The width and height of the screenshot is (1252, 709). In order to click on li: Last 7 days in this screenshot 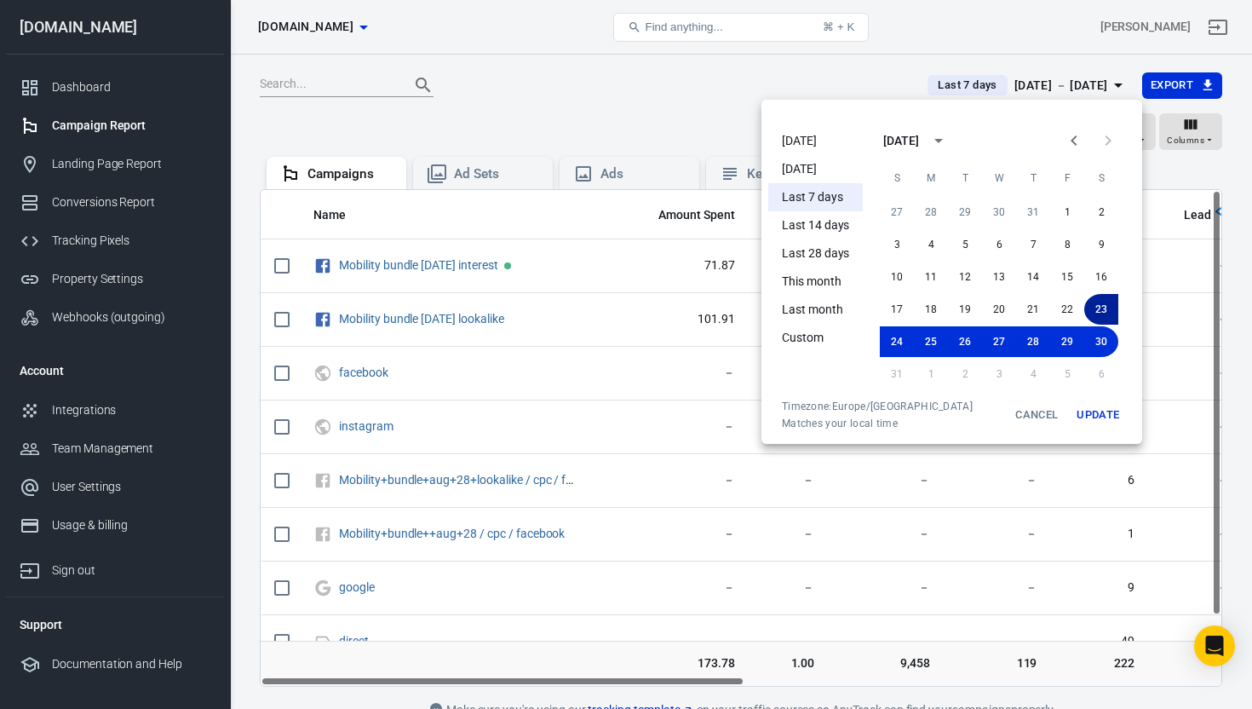, I will do `click(815, 197)`.